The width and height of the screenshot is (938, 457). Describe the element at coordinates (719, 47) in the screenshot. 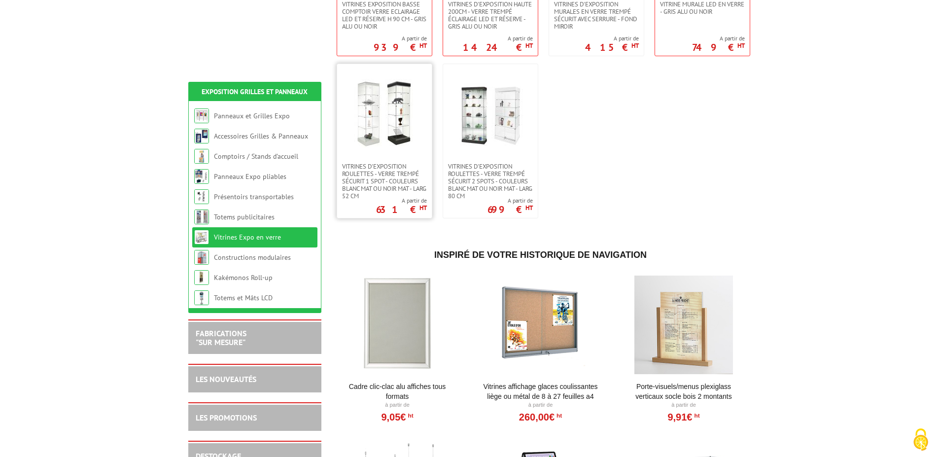

I see `p: 749 €` at that location.